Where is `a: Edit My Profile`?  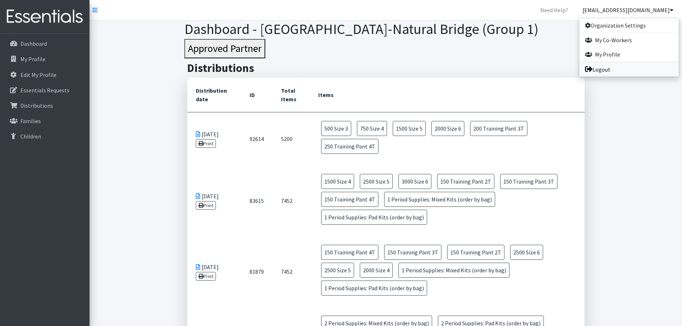
a: Edit My Profile is located at coordinates (45, 75).